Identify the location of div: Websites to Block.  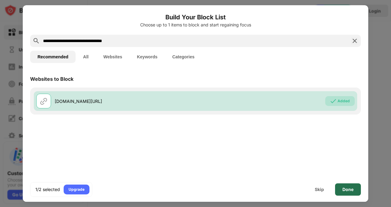
(52, 79).